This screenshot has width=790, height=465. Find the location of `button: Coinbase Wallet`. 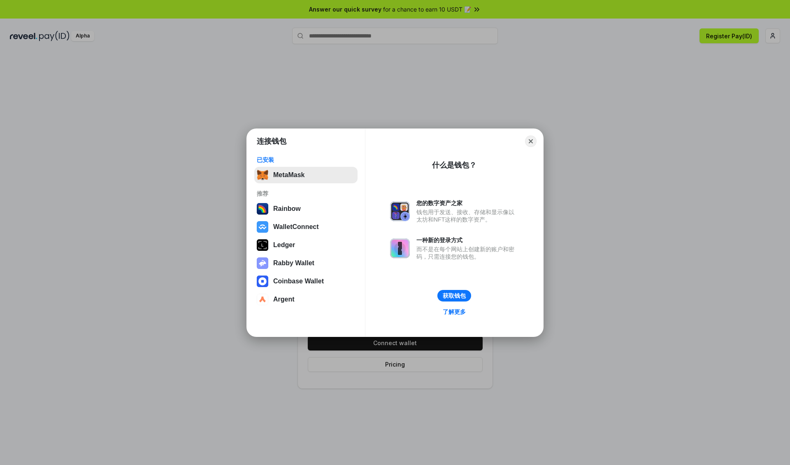

button: Coinbase Wallet is located at coordinates (306, 281).